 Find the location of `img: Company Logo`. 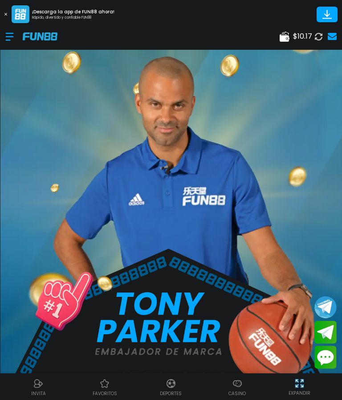

img: Company Logo is located at coordinates (40, 36).